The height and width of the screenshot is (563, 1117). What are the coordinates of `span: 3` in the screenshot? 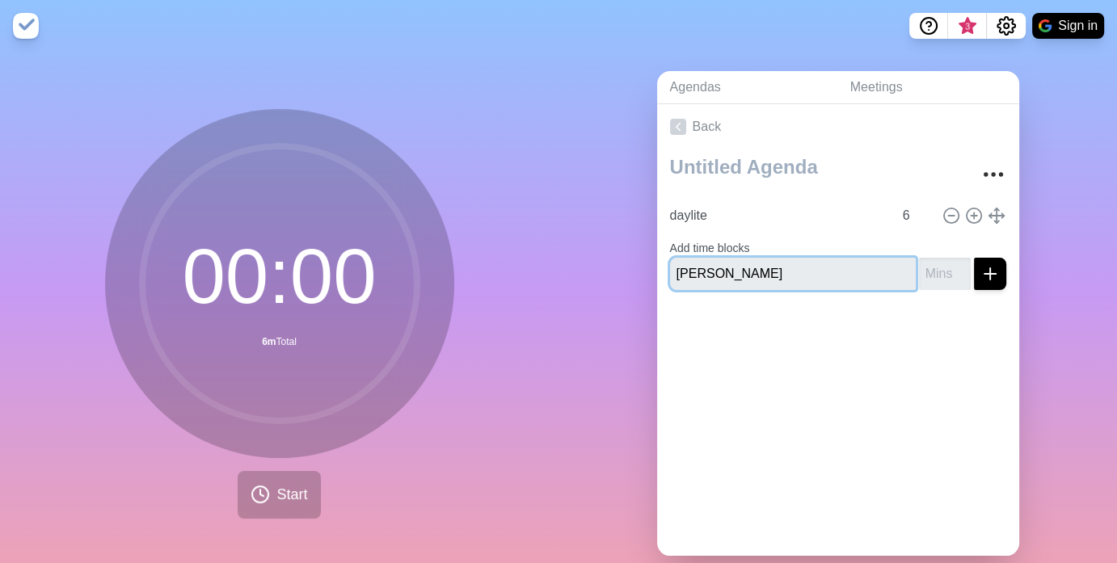 It's located at (967, 27).